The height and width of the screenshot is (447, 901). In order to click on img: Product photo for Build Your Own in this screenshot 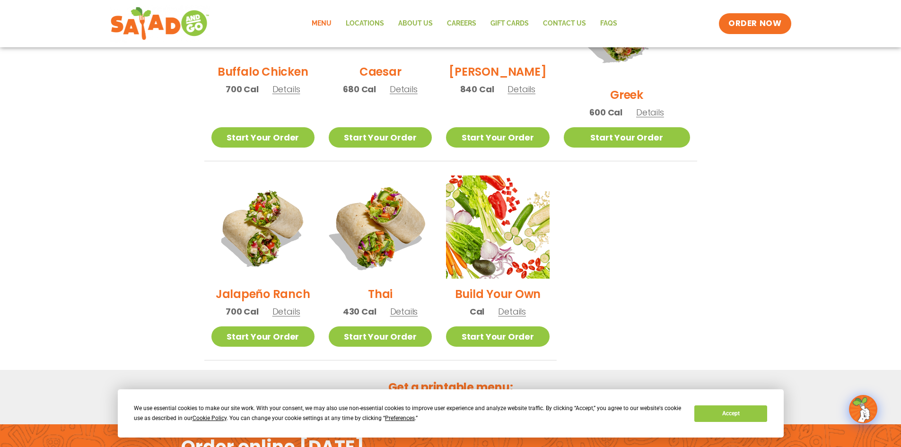, I will do `click(498, 227)`.